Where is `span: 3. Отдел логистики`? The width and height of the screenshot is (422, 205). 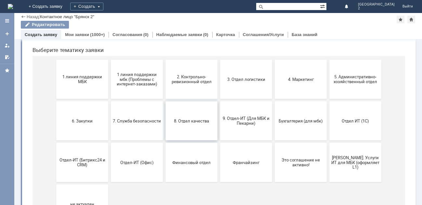 span: 3. Отдел логистики is located at coordinates (219, 97).